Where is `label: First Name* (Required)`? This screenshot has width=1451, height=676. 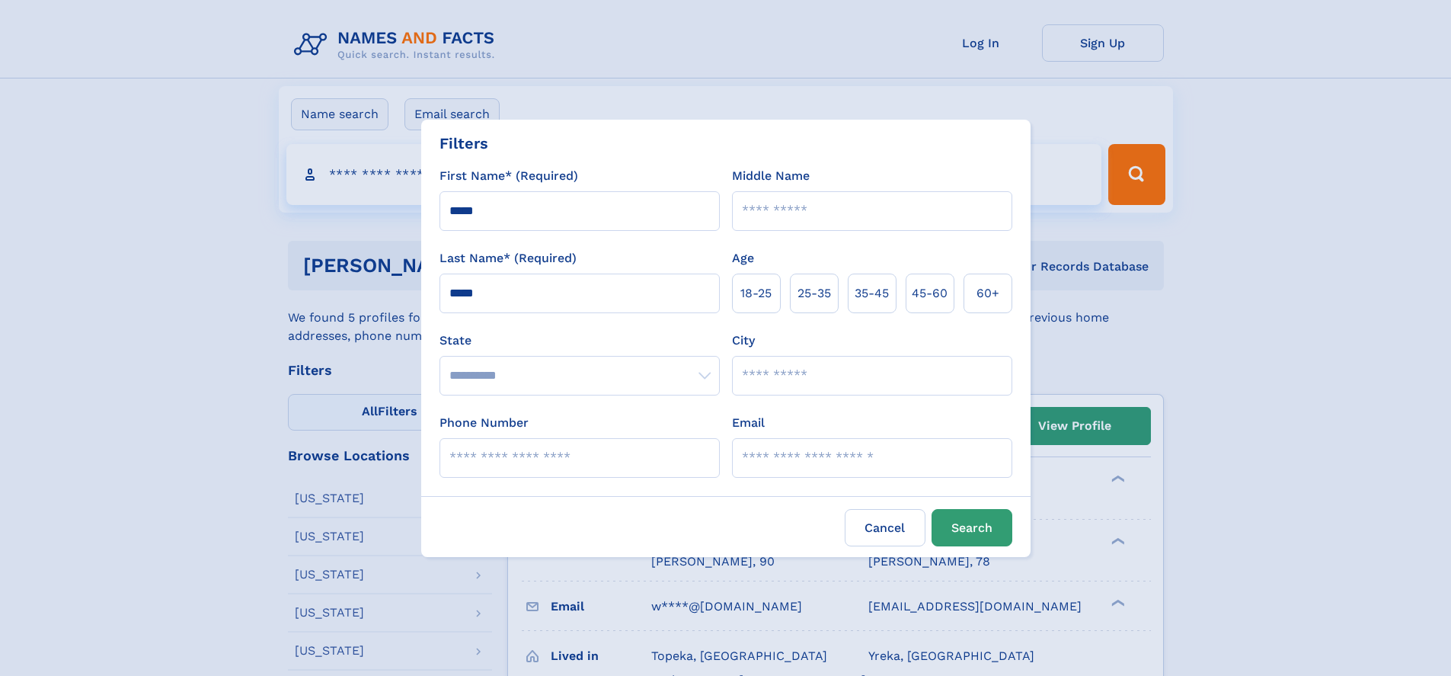 label: First Name* (Required) is located at coordinates (509, 176).